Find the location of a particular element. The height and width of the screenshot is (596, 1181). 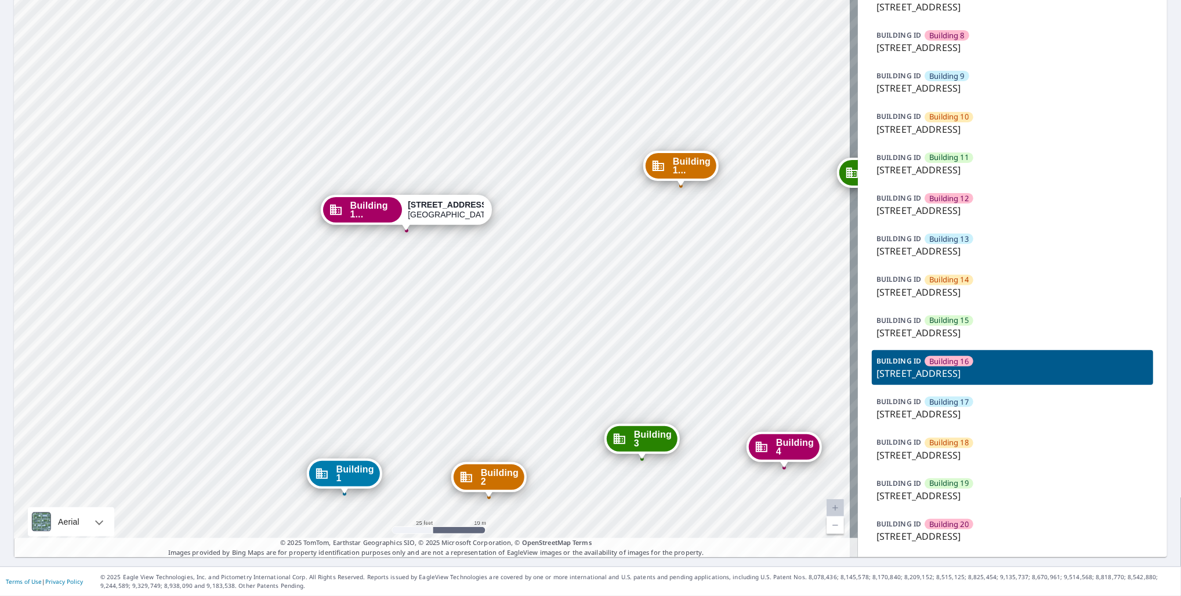

span: Building 3 is located at coordinates (653, 439).